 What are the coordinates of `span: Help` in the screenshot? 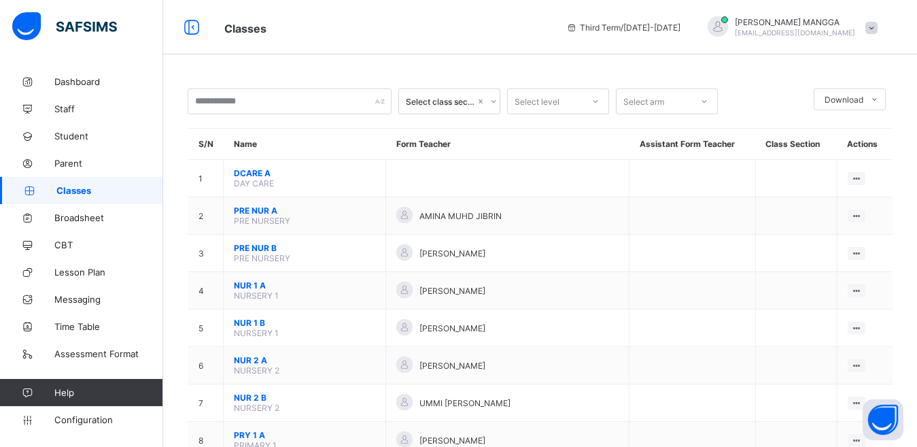 It's located at (108, 392).